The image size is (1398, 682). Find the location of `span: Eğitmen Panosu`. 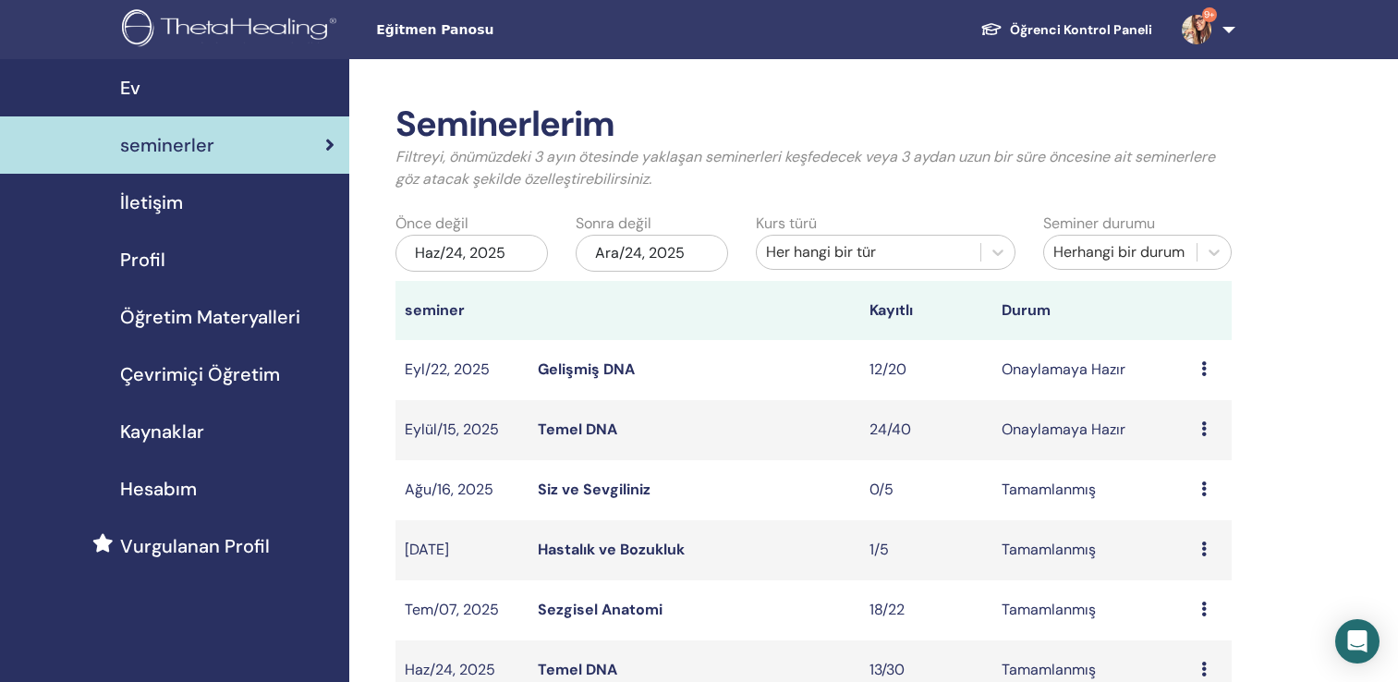

span: Eğitmen Panosu is located at coordinates (515, 30).